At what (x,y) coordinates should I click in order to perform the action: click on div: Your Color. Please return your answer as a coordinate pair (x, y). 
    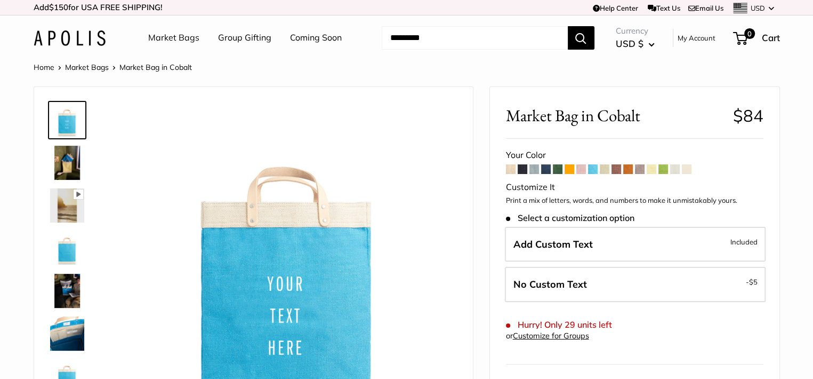
    Looking at the image, I should click on (634, 155).